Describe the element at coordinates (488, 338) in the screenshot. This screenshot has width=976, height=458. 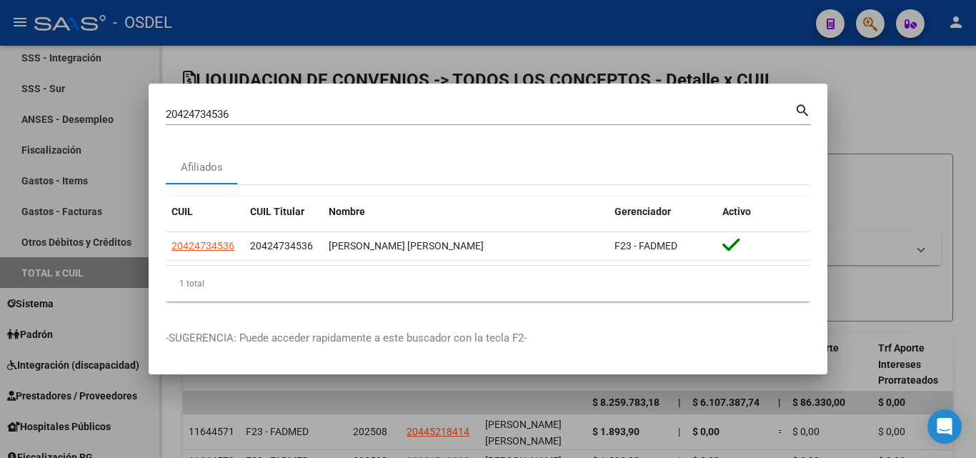
I see `p: -SUGERENCIA: Puede acceder rapidamente a este buscador con la tecla F2-` at that location.